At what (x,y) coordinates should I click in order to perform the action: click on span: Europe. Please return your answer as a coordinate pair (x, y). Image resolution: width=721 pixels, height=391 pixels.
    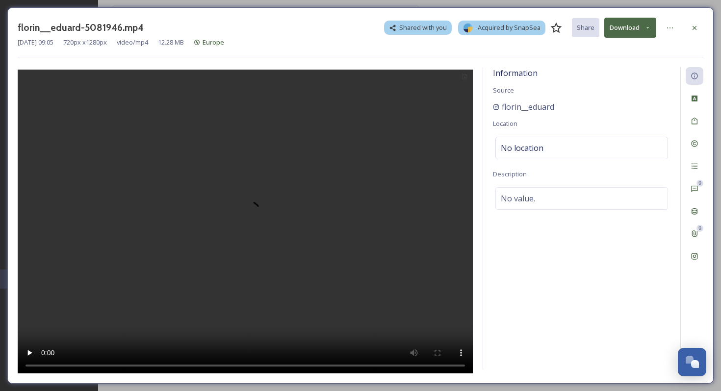
    Looking at the image, I should click on (213, 42).